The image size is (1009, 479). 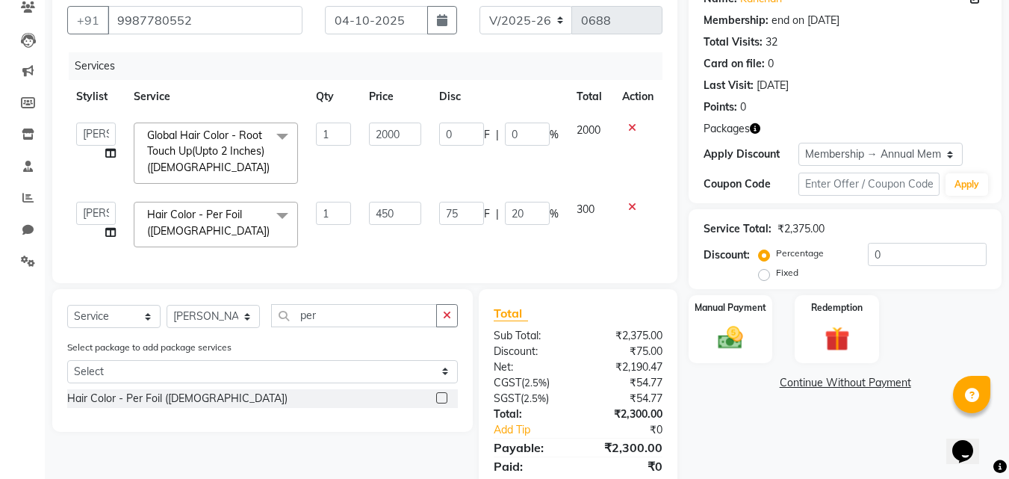 I want to click on div: Payable:, so click(x=530, y=447).